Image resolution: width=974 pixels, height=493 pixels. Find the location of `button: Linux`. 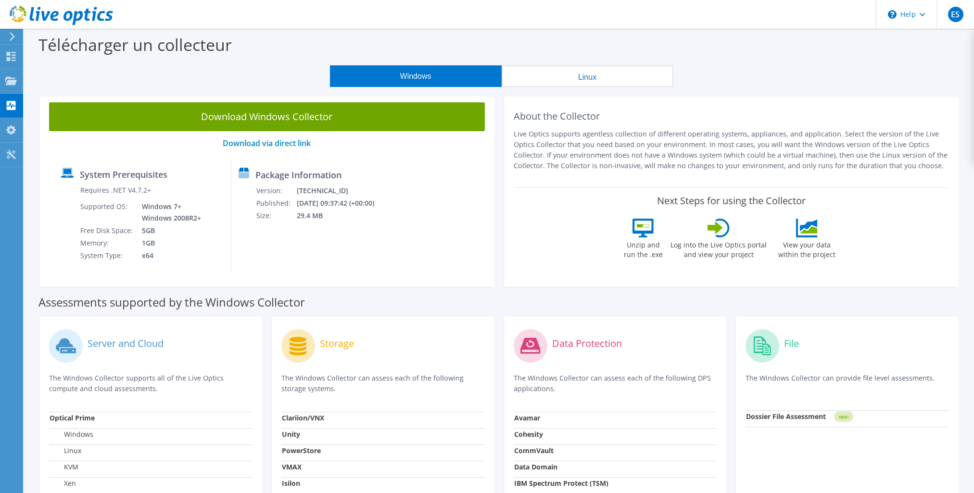

button: Linux is located at coordinates (587, 76).